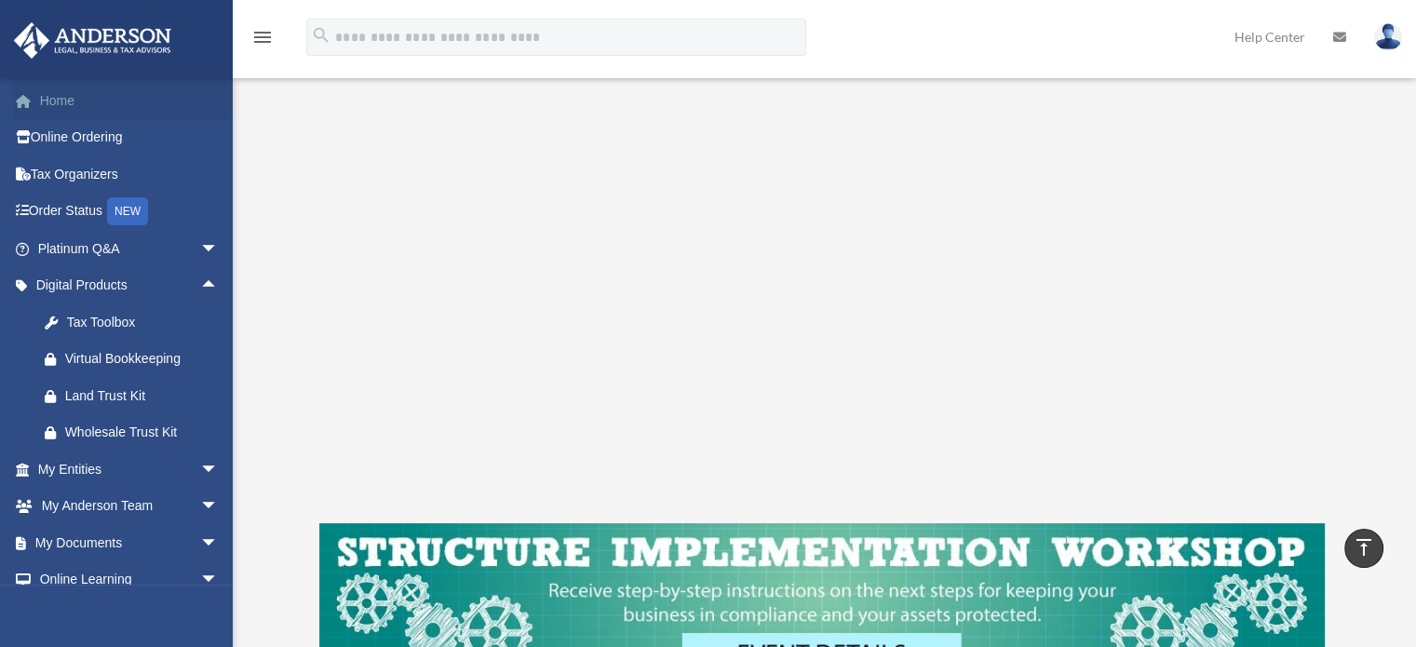  I want to click on a: Platinum Q&Aarrow_drop_down, so click(129, 249).